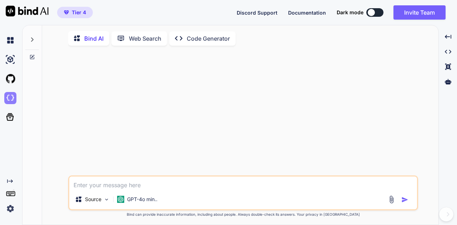 Image resolution: width=457 pixels, height=225 pixels. I want to click on img: icon, so click(405, 200).